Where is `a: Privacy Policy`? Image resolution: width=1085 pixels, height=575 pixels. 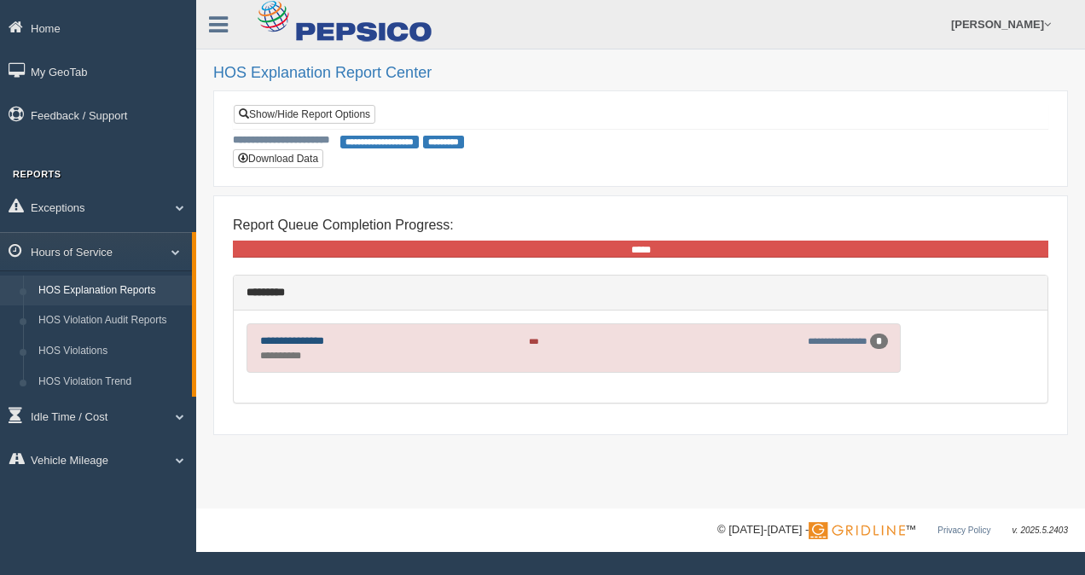
a: Privacy Policy is located at coordinates (964, 530).